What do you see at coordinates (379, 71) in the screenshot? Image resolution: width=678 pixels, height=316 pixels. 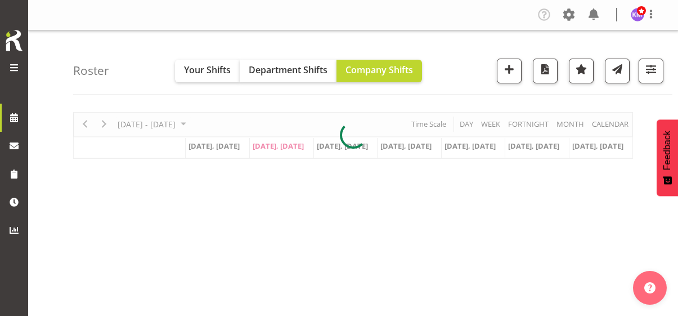 I see `button: Company Shifts` at bounding box center [379, 71].